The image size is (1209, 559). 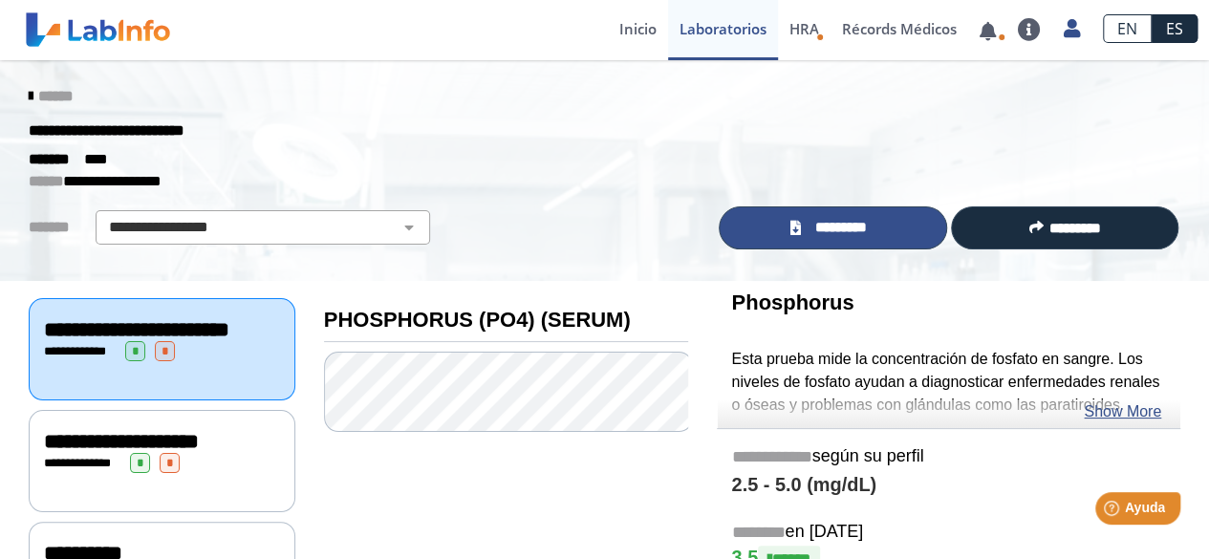 What do you see at coordinates (804, 29) in the screenshot?
I see `span: HRA` at bounding box center [804, 29].